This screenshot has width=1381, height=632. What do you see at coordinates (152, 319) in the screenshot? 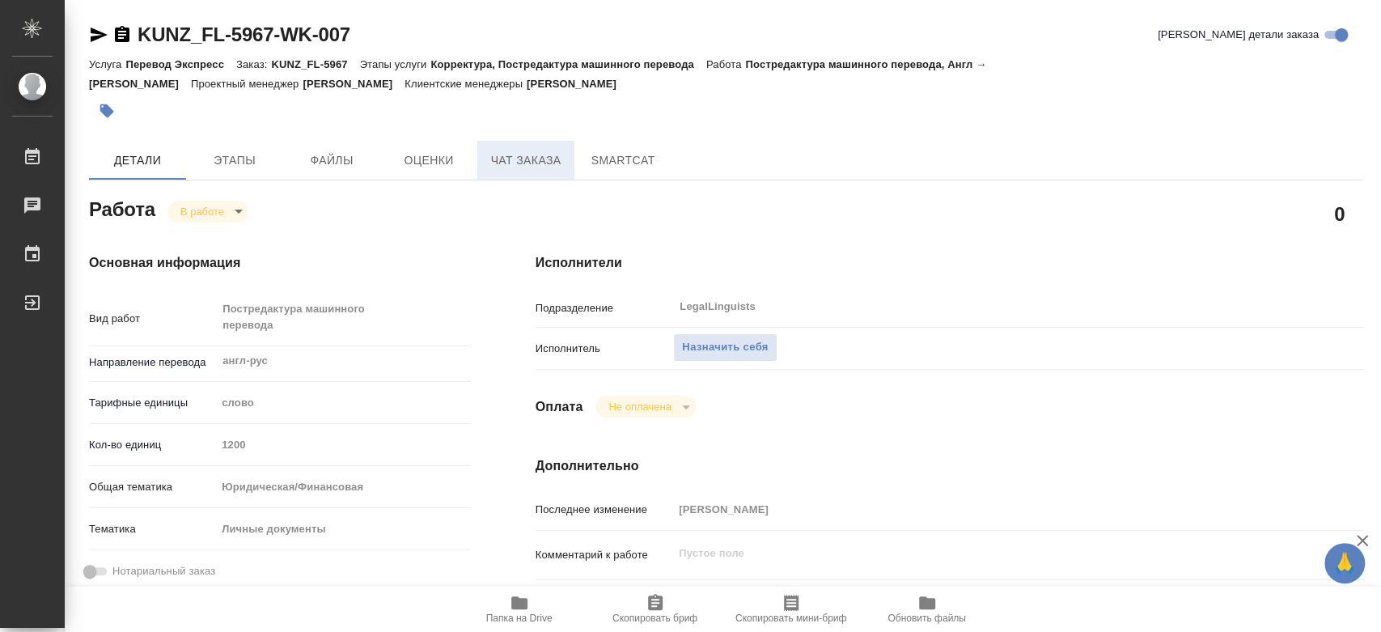
I see `p: Вид работ` at bounding box center [152, 319].